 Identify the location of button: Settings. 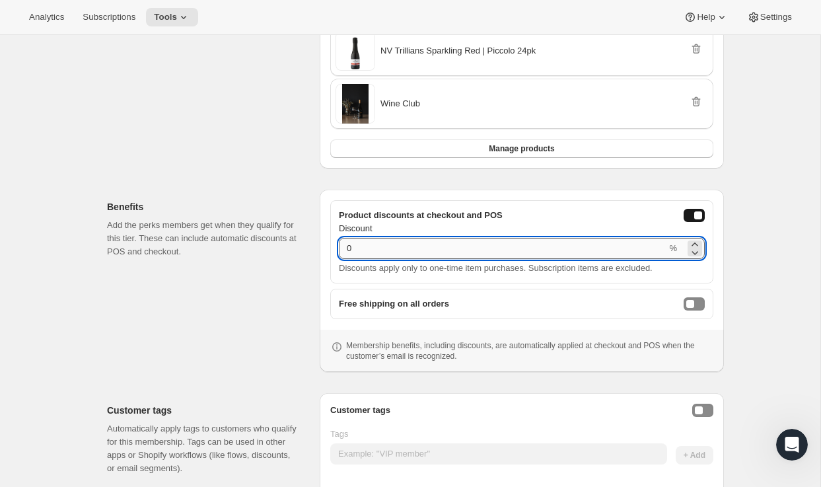
(770, 17).